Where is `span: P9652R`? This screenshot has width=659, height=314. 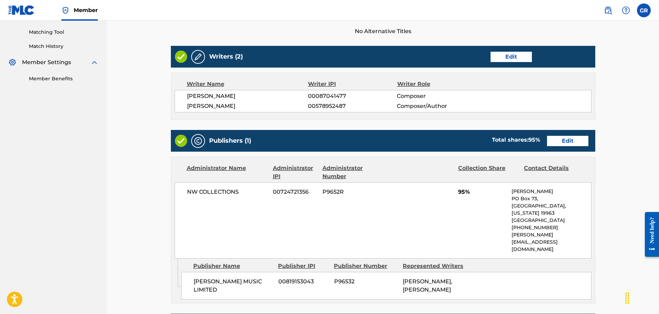
span: P9652R is located at coordinates (353, 192).